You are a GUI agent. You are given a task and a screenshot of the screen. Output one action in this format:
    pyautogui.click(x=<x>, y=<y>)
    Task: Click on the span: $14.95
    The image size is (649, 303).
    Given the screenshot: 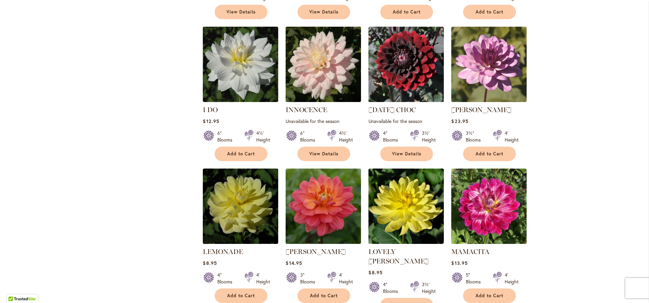 What is the action you would take?
    pyautogui.click(x=294, y=263)
    